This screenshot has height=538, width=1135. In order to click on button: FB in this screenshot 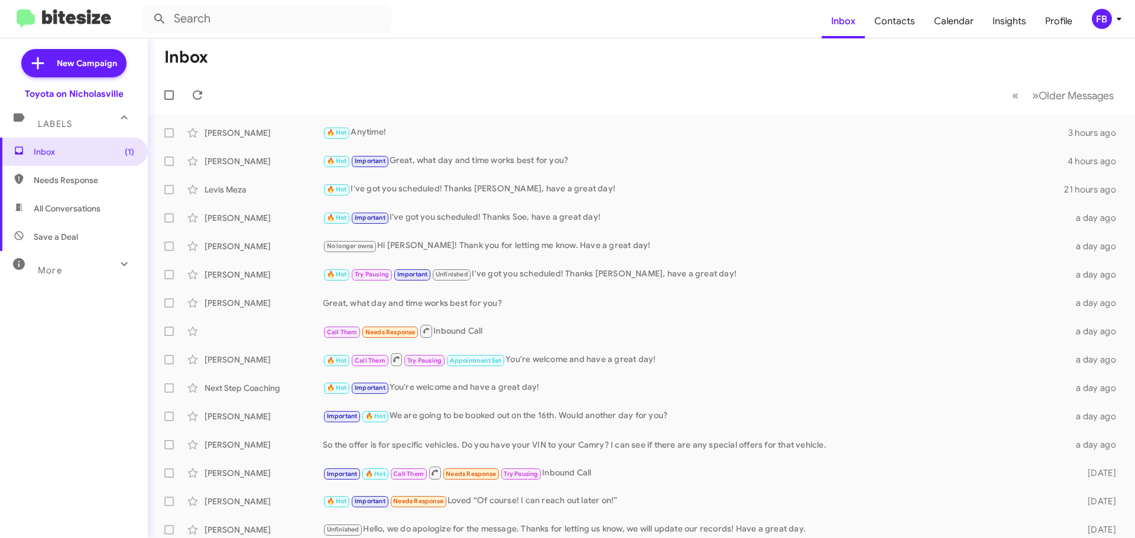, I will do `click(1101, 19)`.